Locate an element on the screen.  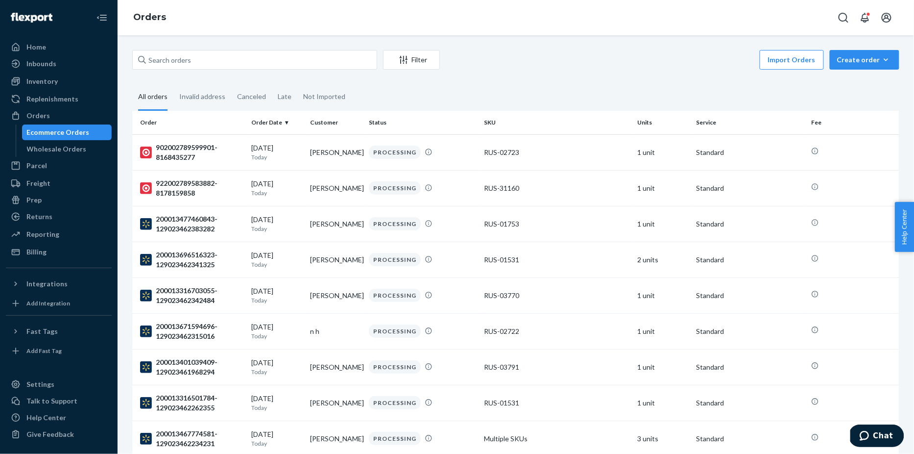
div: Home is located at coordinates (36, 47).